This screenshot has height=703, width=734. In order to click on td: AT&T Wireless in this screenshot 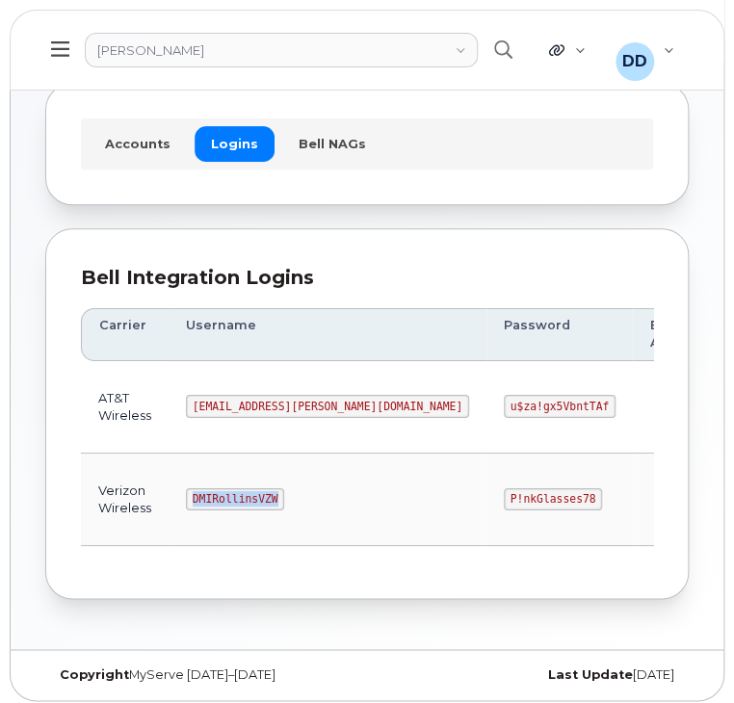, I will do `click(124, 408)`.